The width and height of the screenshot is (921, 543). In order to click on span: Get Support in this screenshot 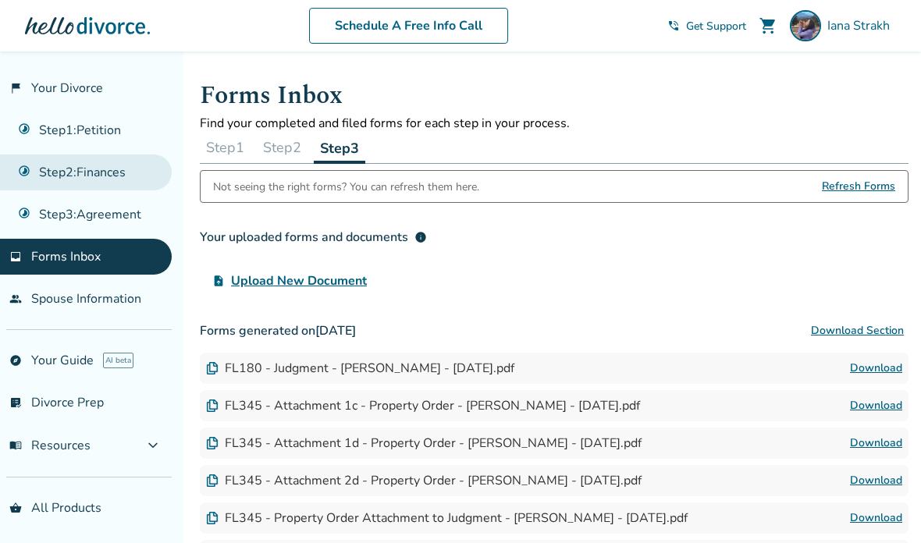, I will do `click(716, 26)`.